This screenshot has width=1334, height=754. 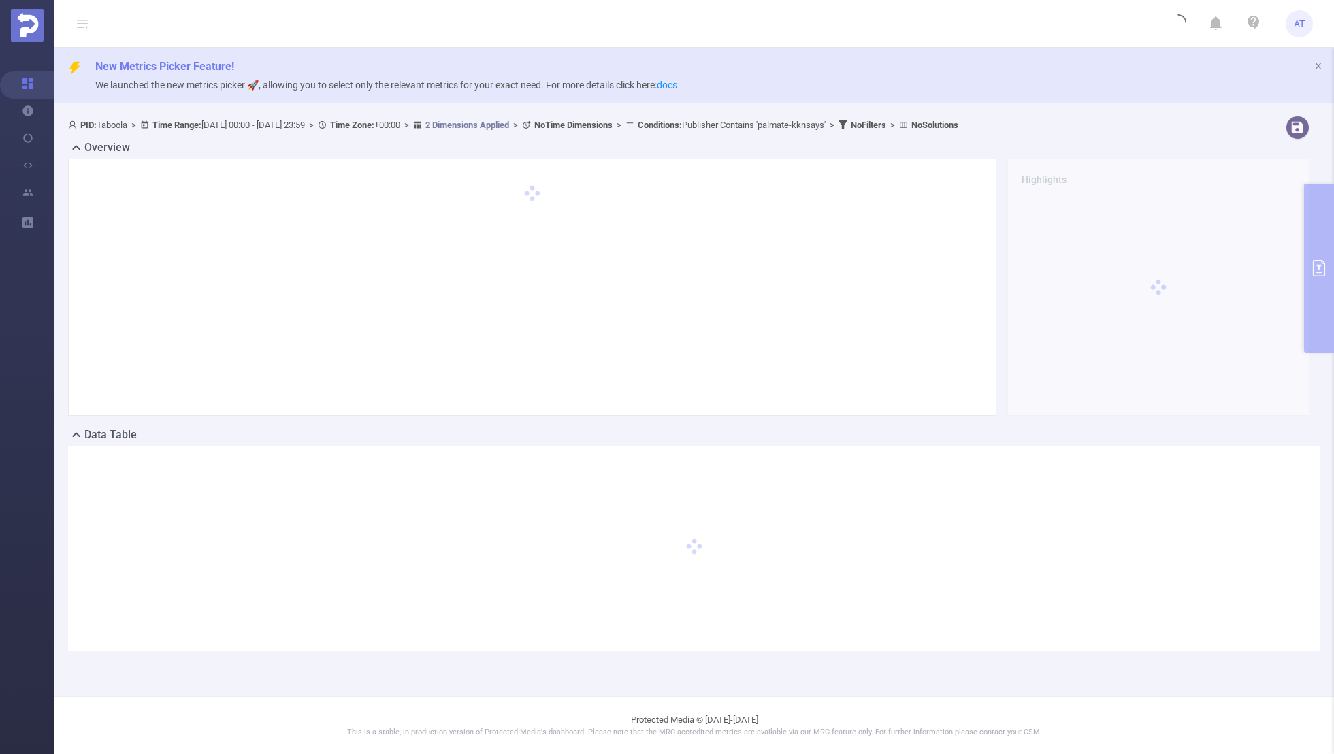 I want to click on h2: Data Table, so click(x=110, y=435).